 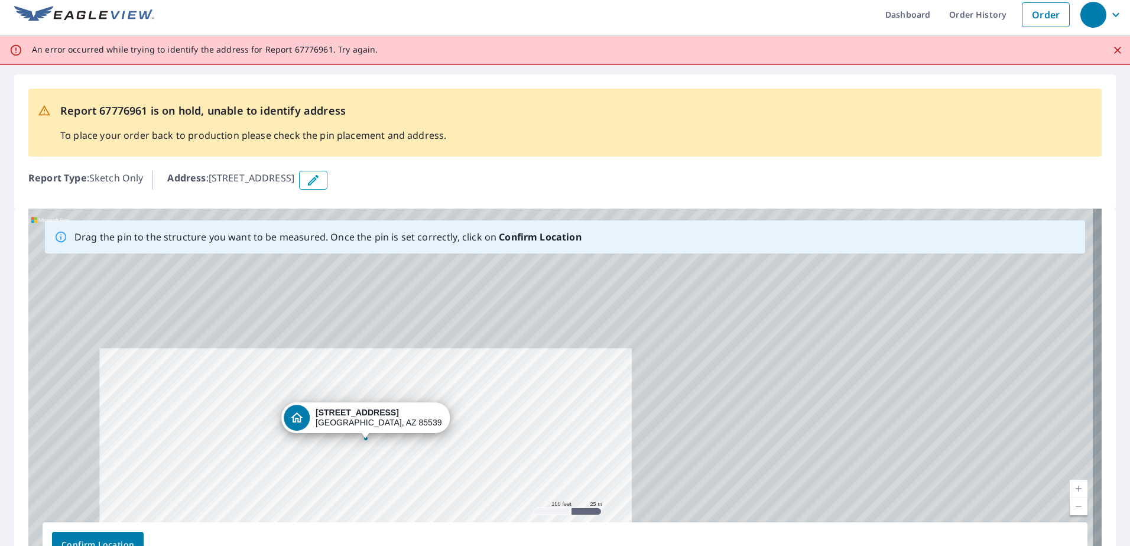 I want to click on a: Current Level 18, Zoom Out, so click(x=1079, y=507).